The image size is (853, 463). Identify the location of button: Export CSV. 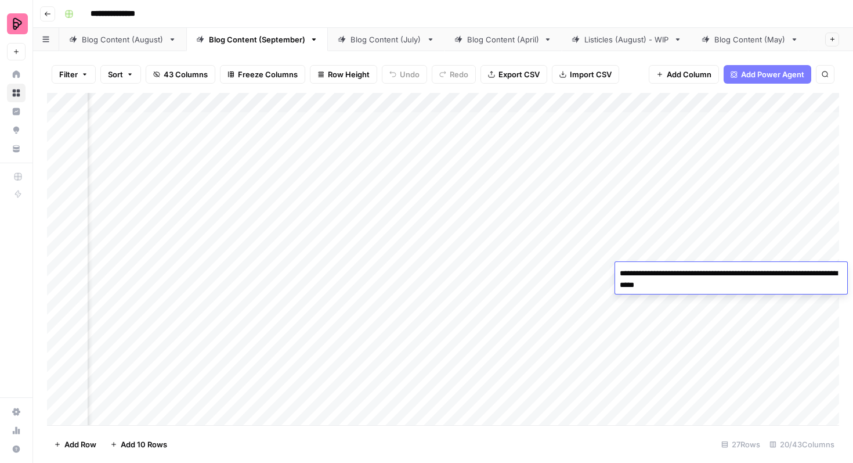
(514, 74).